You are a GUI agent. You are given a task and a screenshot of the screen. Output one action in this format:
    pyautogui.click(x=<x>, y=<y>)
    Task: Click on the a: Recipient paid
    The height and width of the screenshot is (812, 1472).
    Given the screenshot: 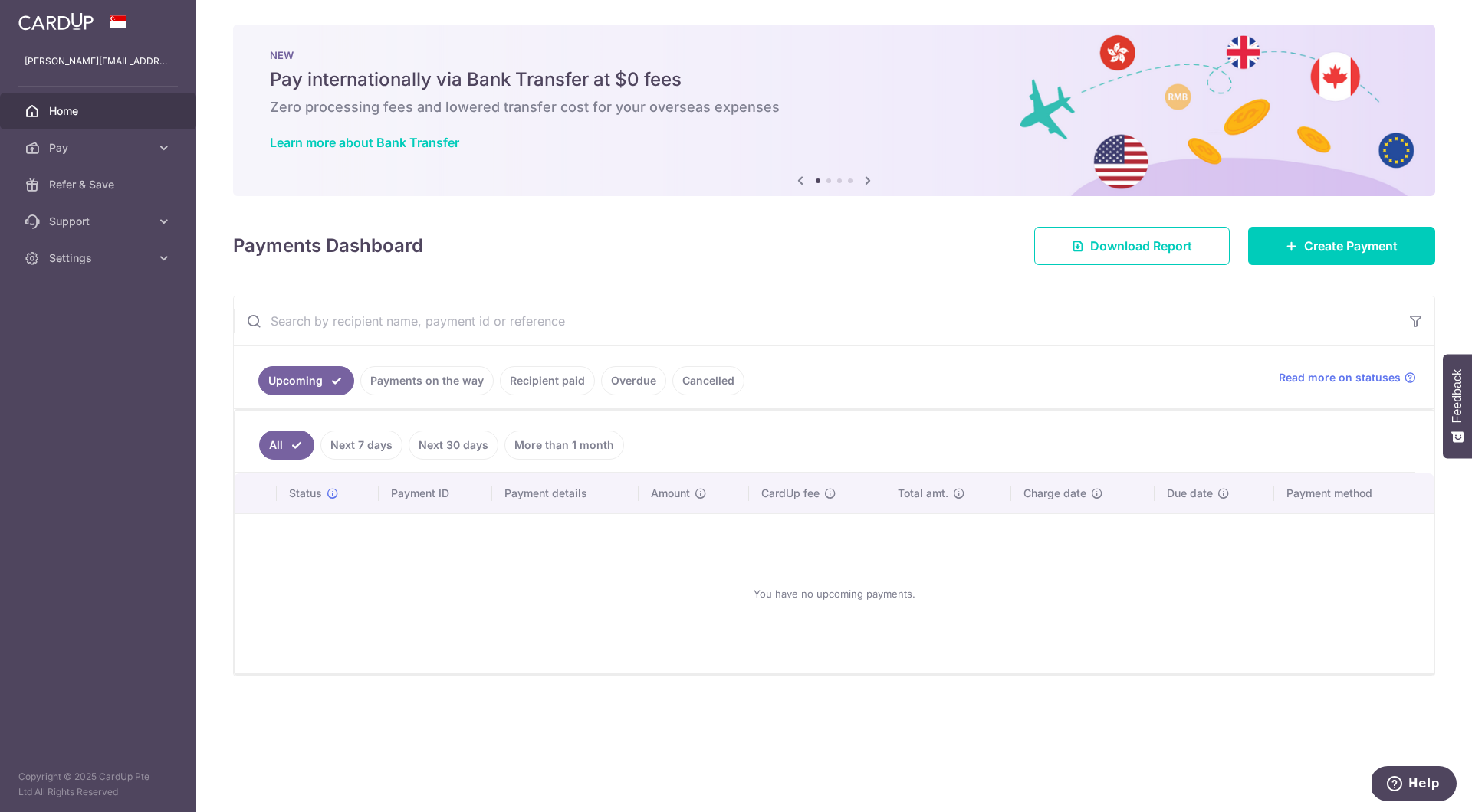 What is the action you would take?
    pyautogui.click(x=547, y=381)
    